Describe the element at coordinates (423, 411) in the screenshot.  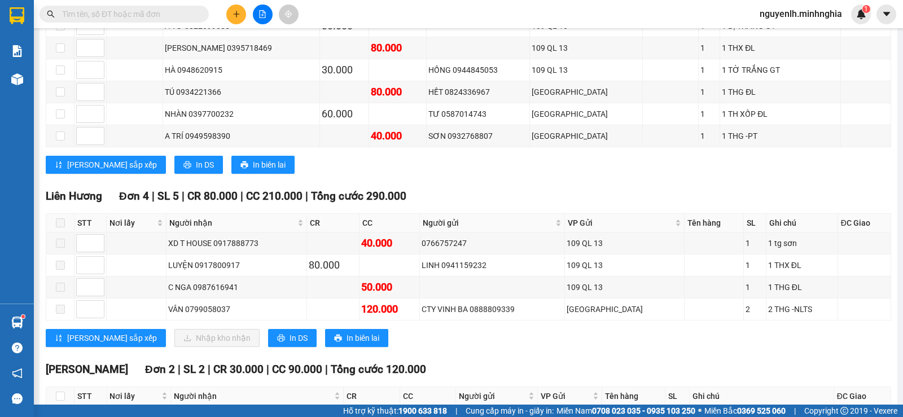
I see `strong: 1900 633 818` at that location.